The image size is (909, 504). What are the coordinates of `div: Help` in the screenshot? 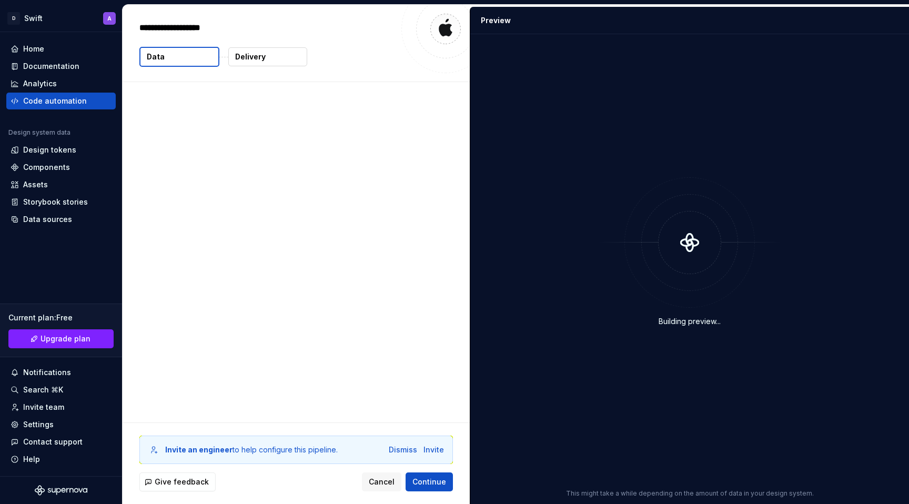 It's located at (32, 459).